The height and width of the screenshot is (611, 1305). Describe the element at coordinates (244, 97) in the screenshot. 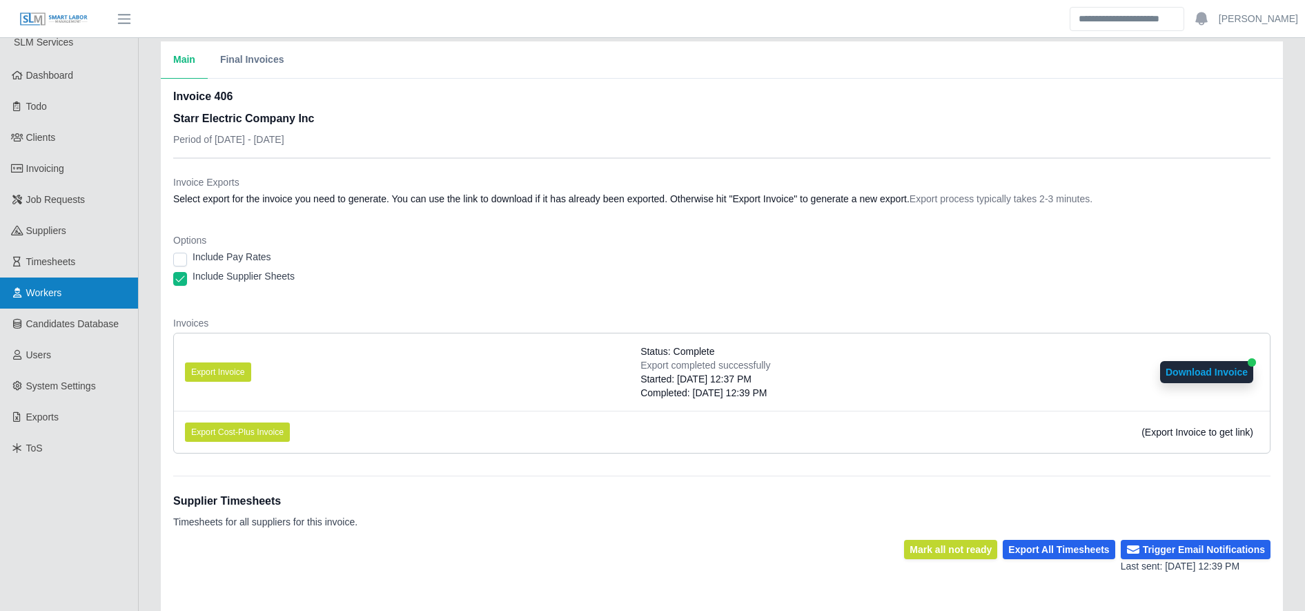

I see `h2: Invoice 406` at that location.